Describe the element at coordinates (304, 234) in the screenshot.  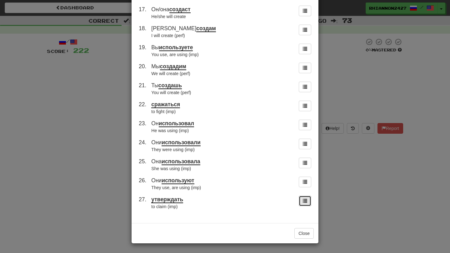
I see `button: Close` at that location.